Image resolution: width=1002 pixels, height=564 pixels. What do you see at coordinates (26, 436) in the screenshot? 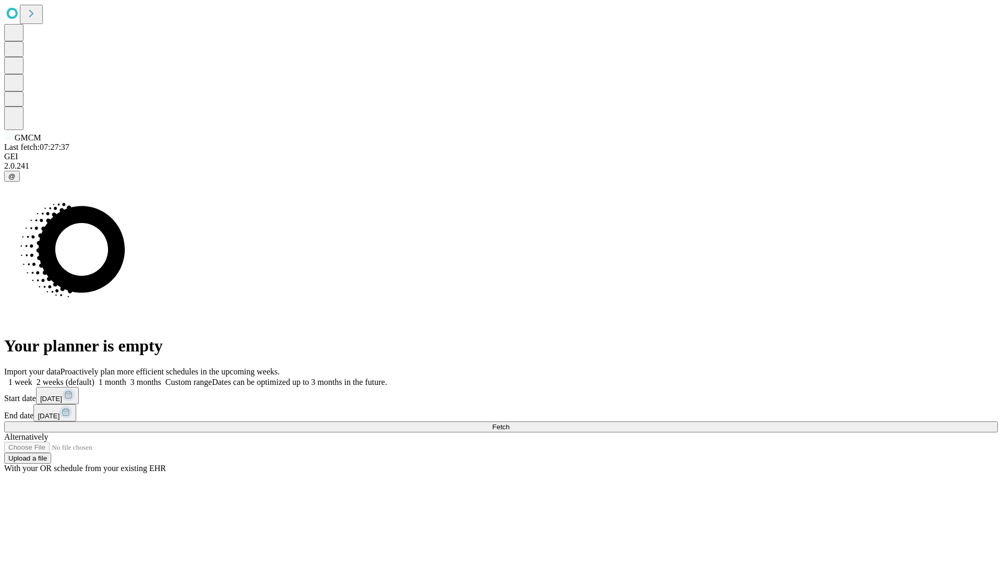
I see `span: Alternatively` at bounding box center [26, 436].